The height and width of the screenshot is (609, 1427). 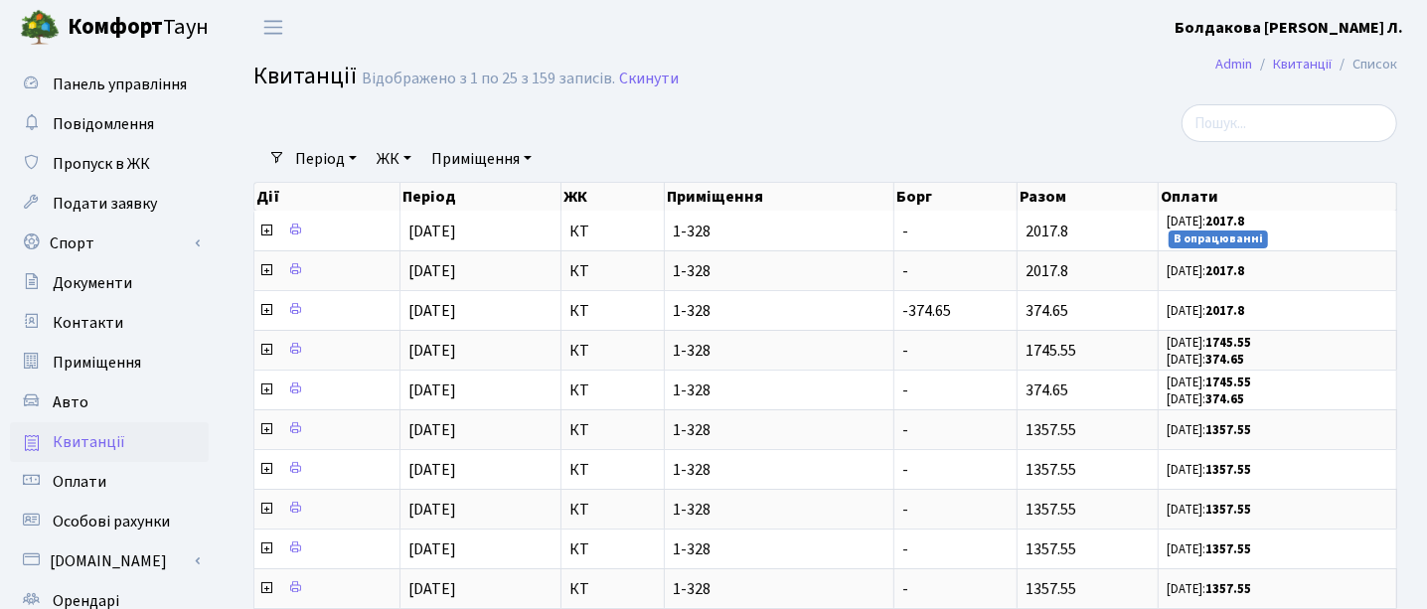 I want to click on a: Авто, so click(x=109, y=402).